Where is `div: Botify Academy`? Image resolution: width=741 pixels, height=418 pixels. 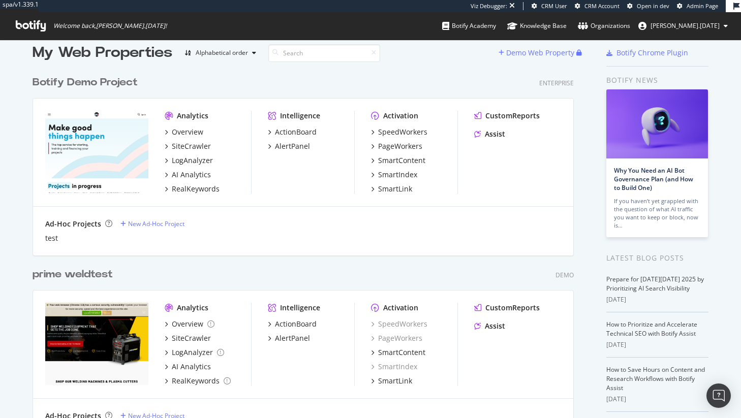
div: Botify Academy is located at coordinates (469, 26).